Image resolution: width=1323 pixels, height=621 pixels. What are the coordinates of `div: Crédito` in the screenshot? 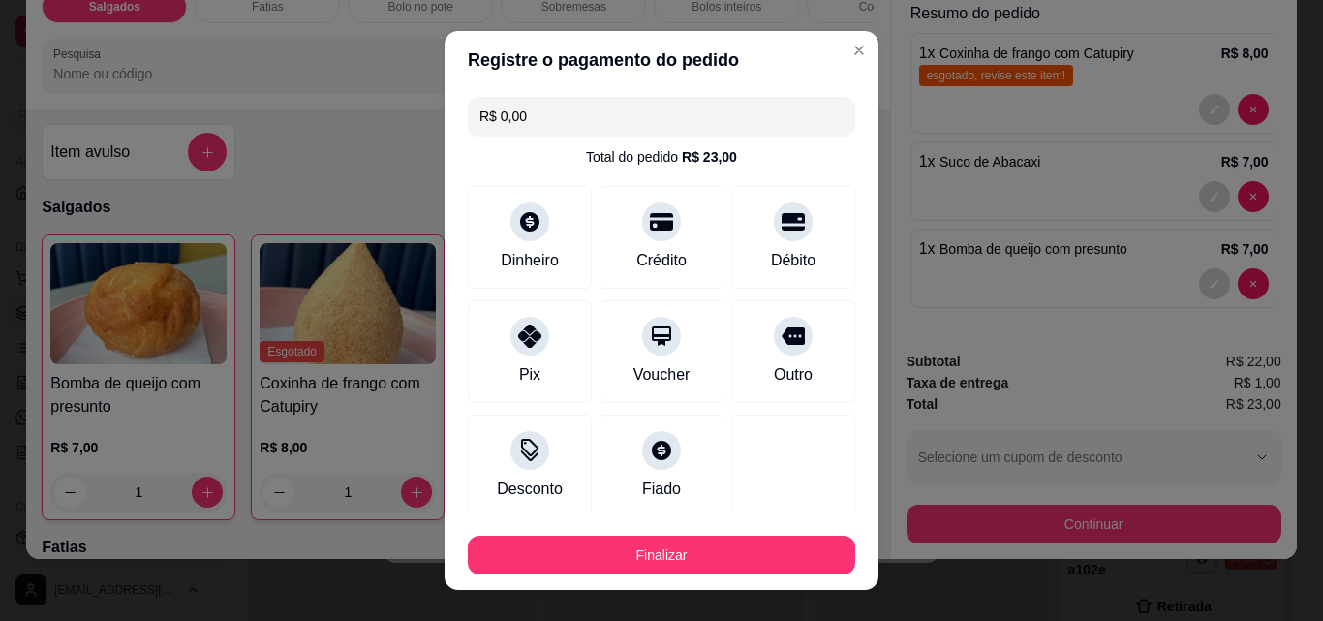 It's located at (661, 261).